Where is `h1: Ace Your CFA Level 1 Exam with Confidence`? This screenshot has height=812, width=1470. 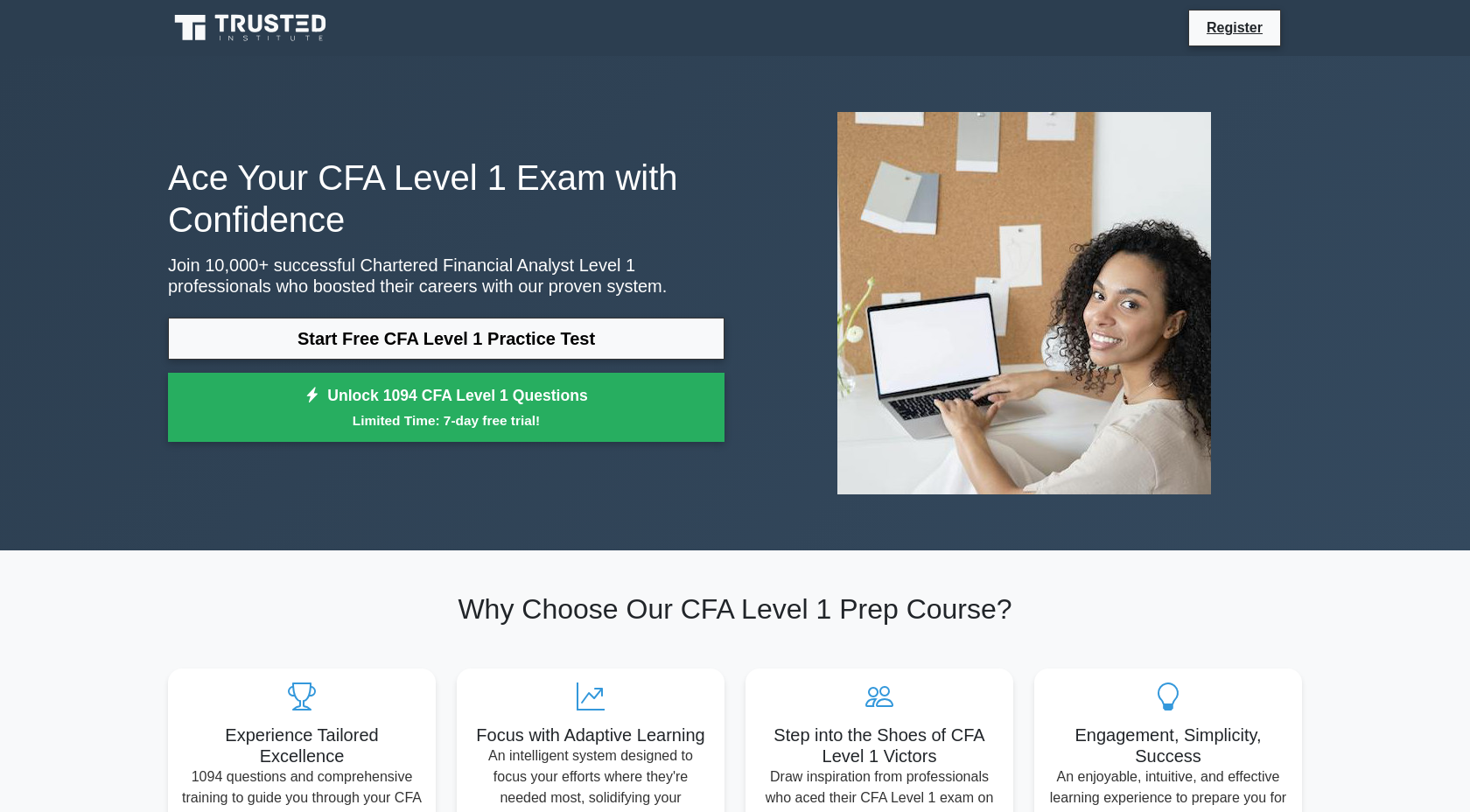 h1: Ace Your CFA Level 1 Exam with Confidence is located at coordinates (446, 199).